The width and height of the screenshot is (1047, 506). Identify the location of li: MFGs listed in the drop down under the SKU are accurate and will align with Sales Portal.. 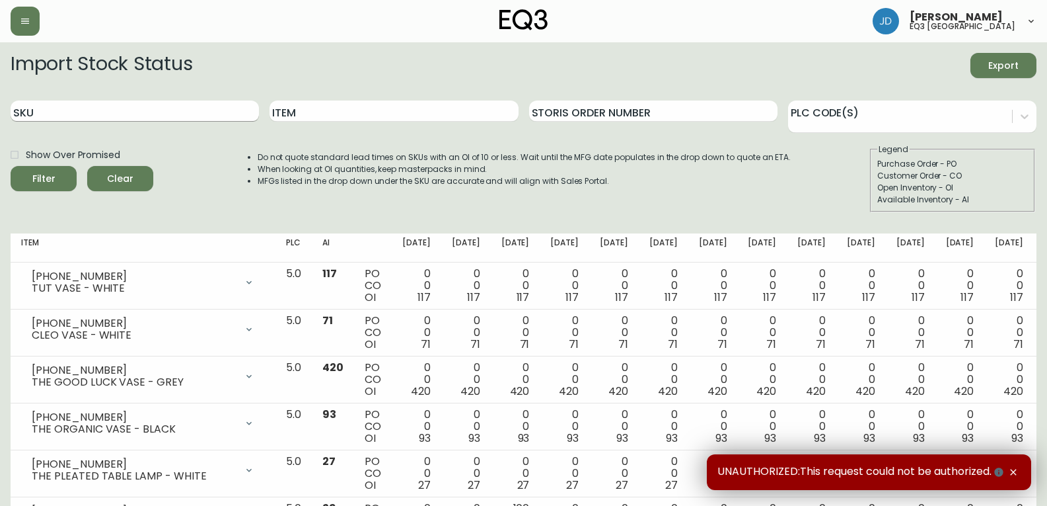
(525, 181).